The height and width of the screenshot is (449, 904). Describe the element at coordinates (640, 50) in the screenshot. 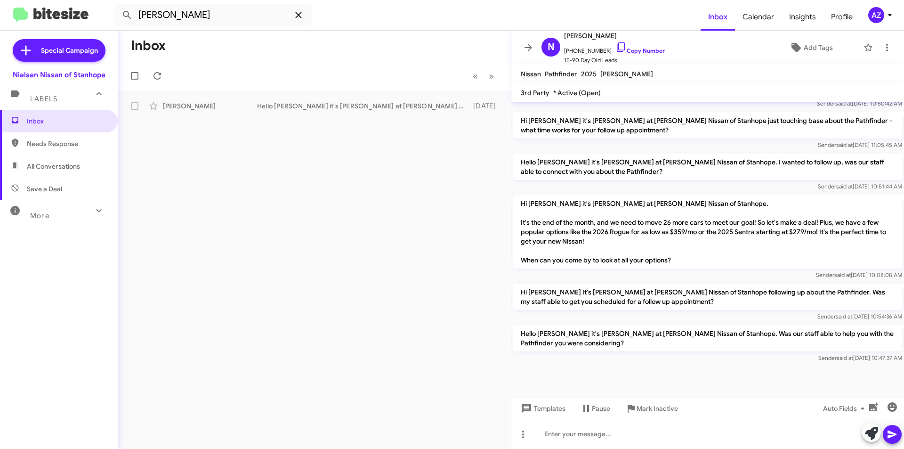

I see `a: Copy Number` at that location.